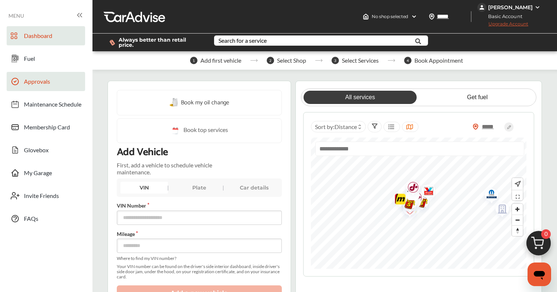 Image resolution: width=557 pixels, height=292 pixels. Describe the element at coordinates (199, 234) in the screenshot. I see `label: Mileage` at that location.